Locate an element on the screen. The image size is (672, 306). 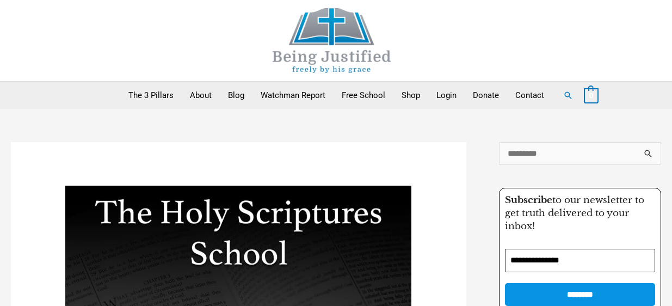
a: Search button is located at coordinates (568, 95).